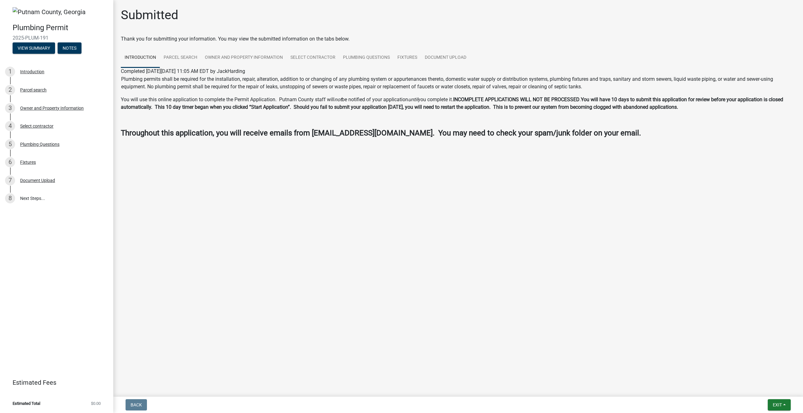 The width and height of the screenshot is (803, 413). I want to click on button: Exit, so click(779, 405).